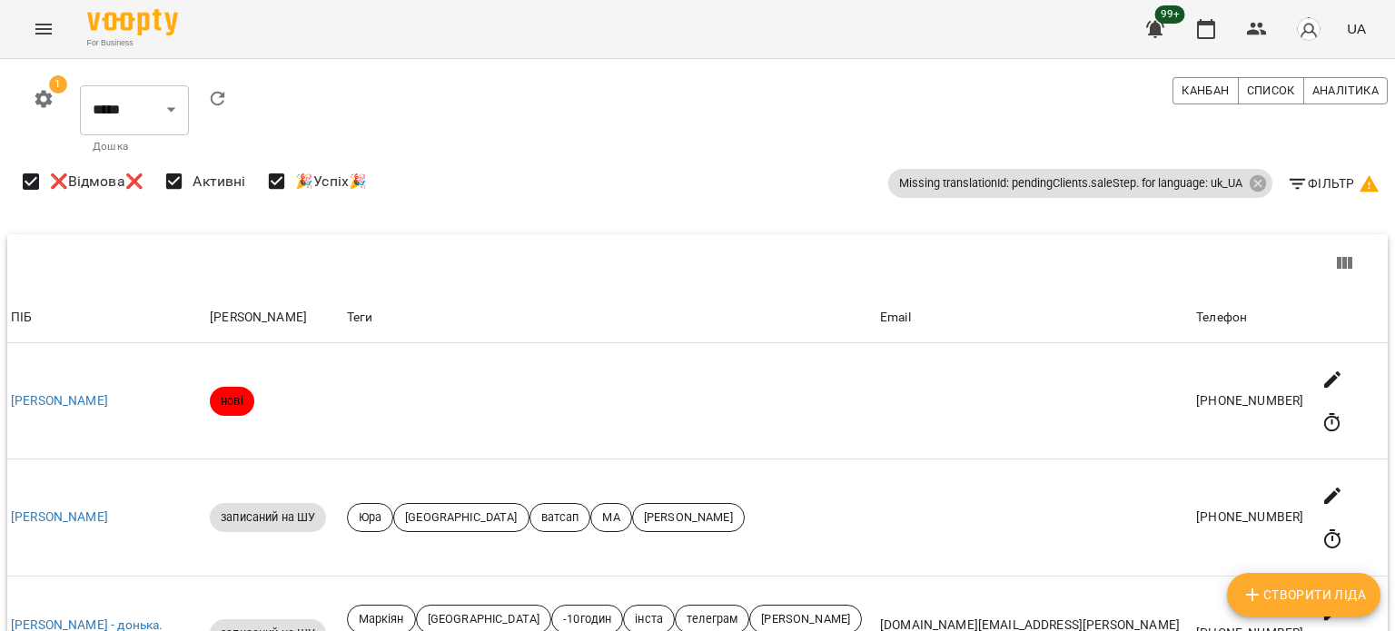 The height and width of the screenshot is (631, 1395). What do you see at coordinates (1034, 318) in the screenshot?
I see `div: Email` at bounding box center [1034, 318].